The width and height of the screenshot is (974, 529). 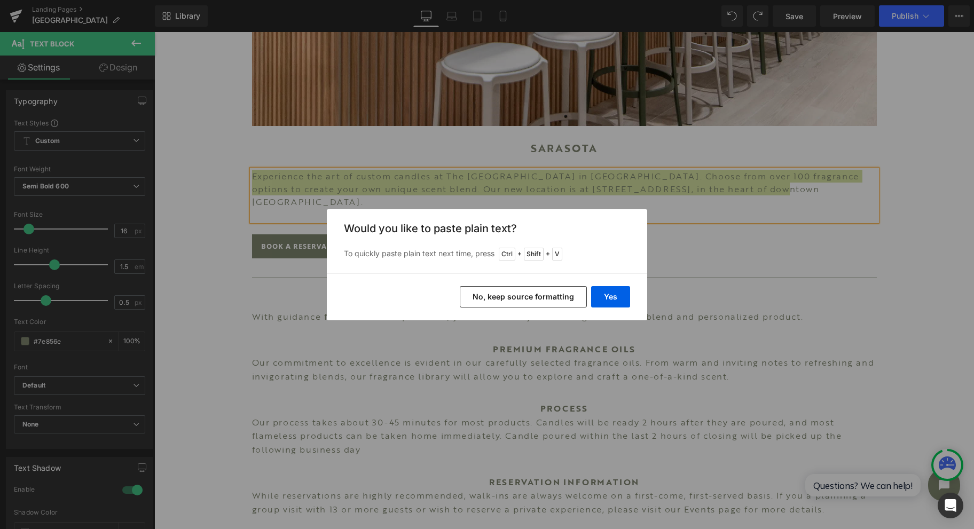 What do you see at coordinates (524, 297) in the screenshot?
I see `button: No, keep source formatting` at bounding box center [524, 297].